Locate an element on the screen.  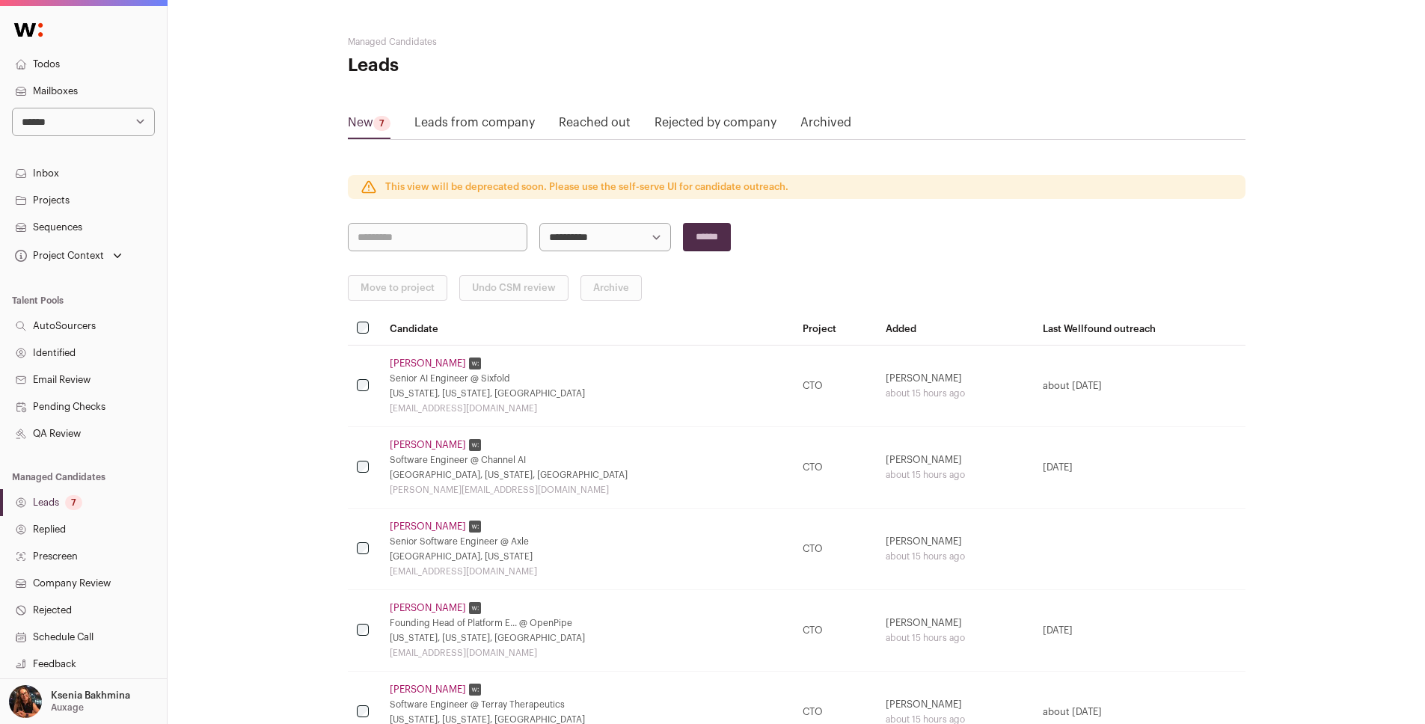
h2: Managed Candidates is located at coordinates (497, 42).